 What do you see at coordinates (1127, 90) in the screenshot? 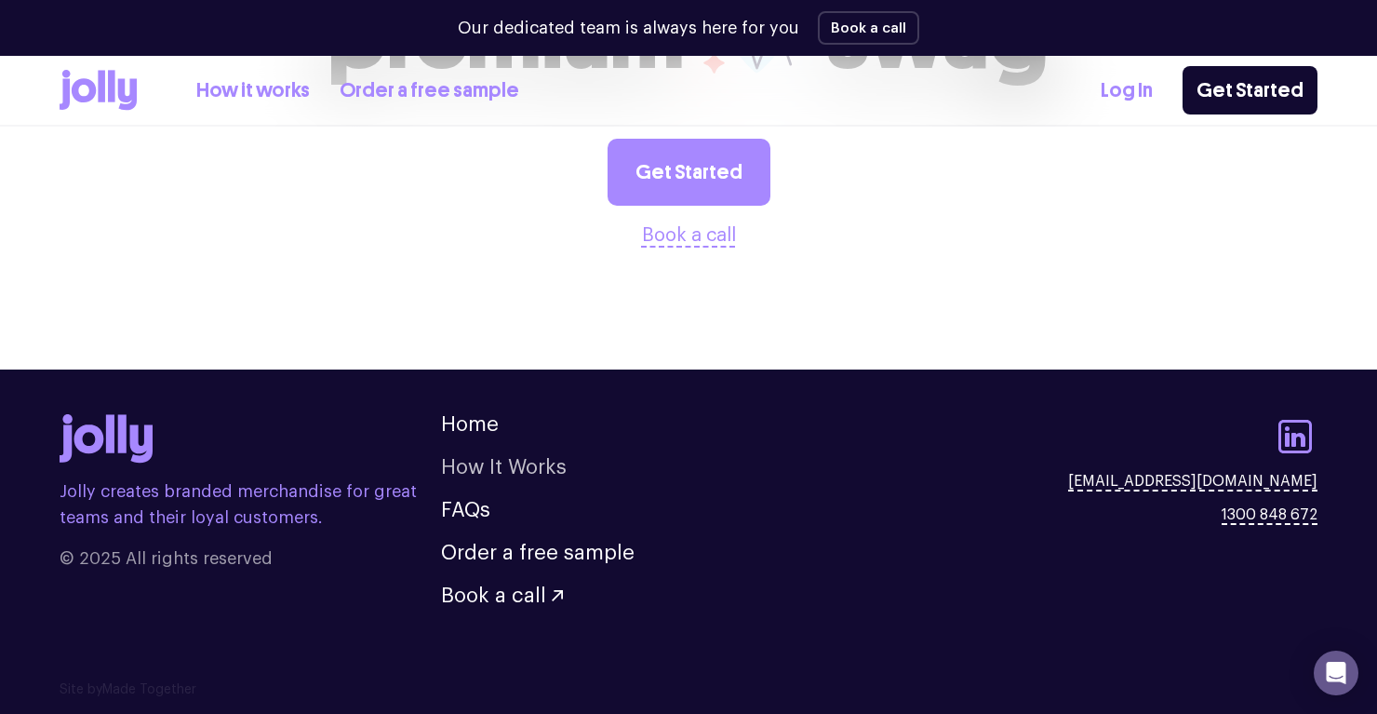
I see `a: Log In` at bounding box center [1127, 90].